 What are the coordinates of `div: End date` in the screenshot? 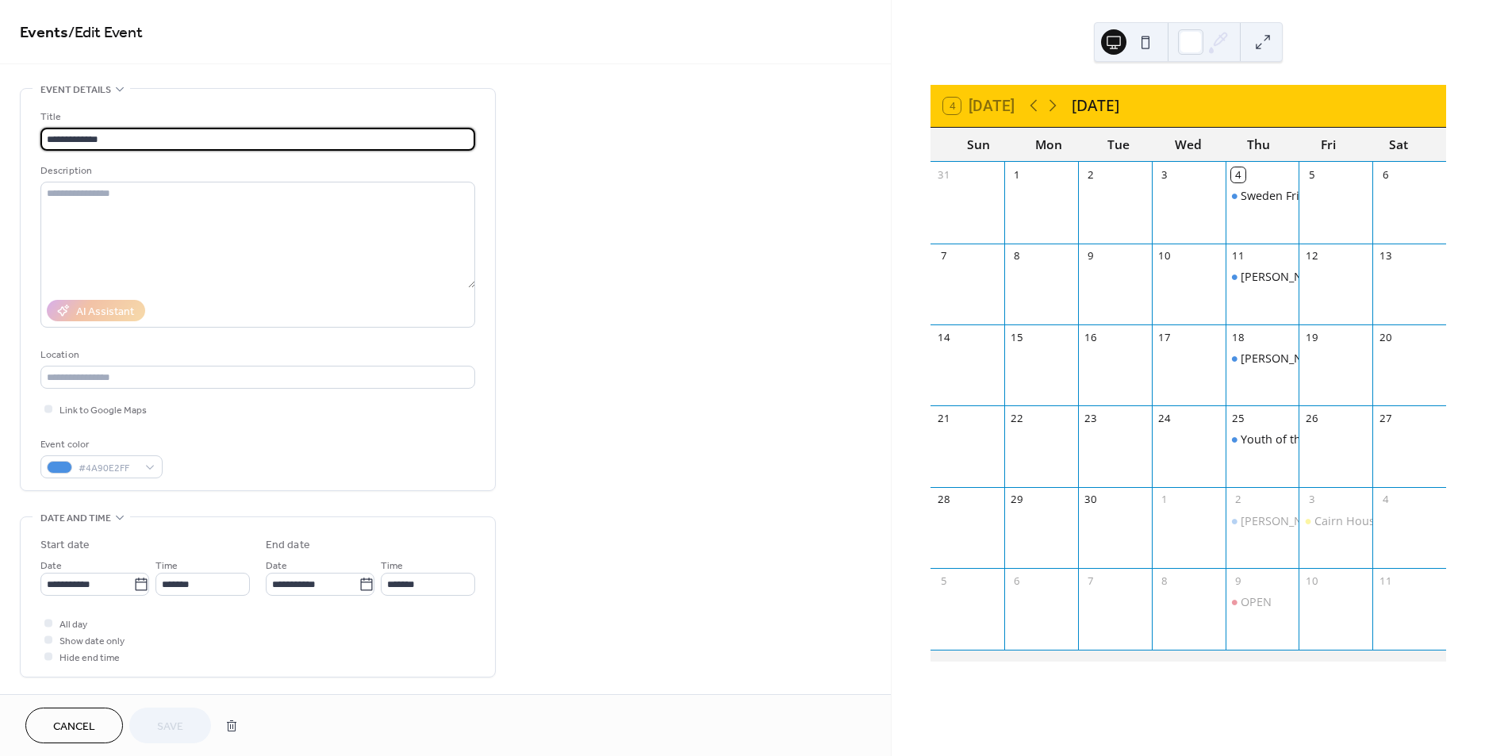 It's located at (288, 545).